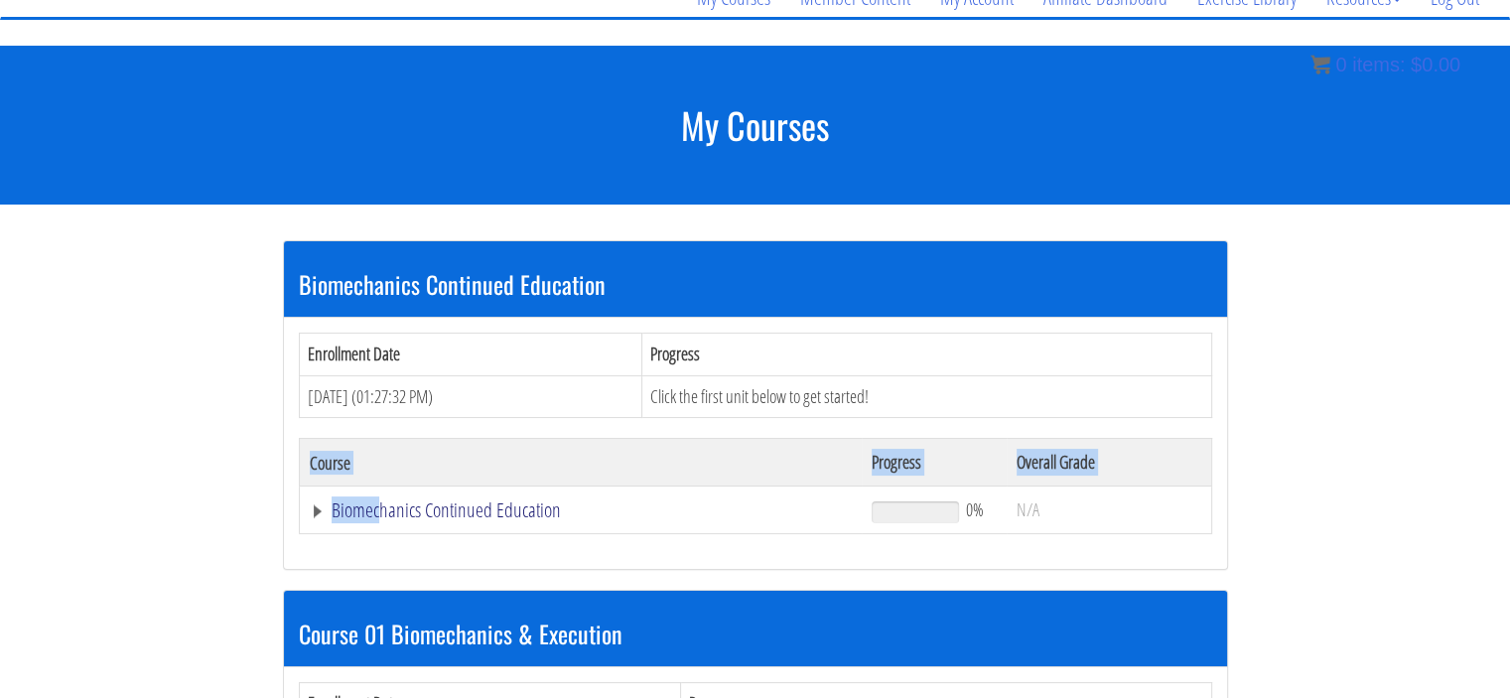  Describe the element at coordinates (756, 634) in the screenshot. I see `h3: Course 01 Biomechanics & Execution` at that location.